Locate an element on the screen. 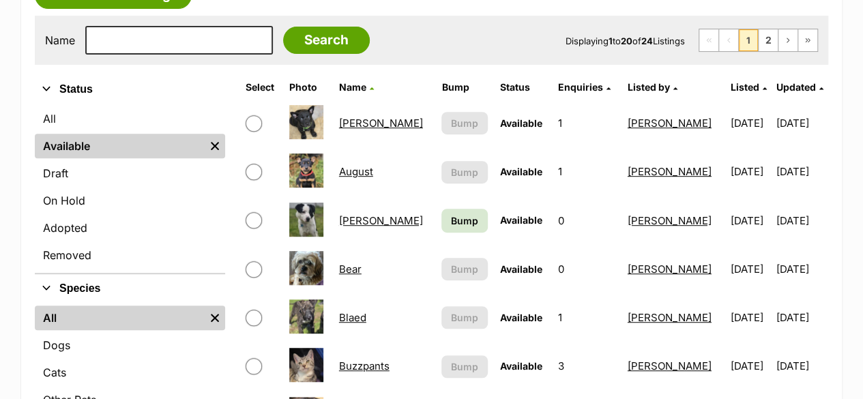 The height and width of the screenshot is (399, 863). a: On Hold is located at coordinates (130, 201).